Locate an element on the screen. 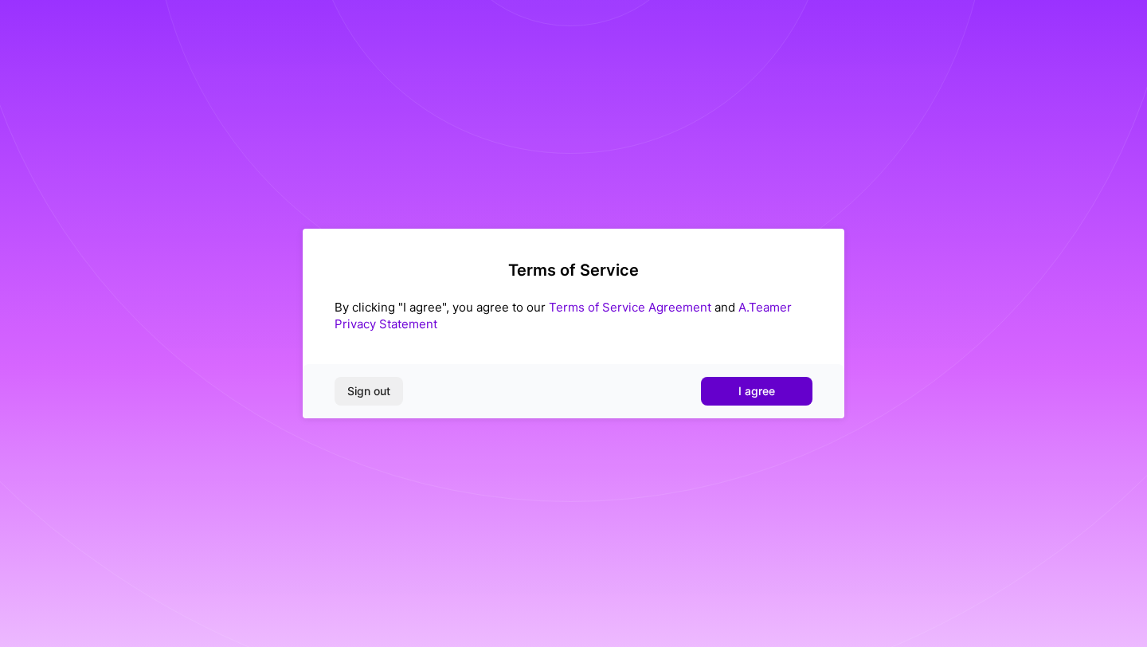  div: By clicking "I agree", you agree to our and is located at coordinates (573, 315).